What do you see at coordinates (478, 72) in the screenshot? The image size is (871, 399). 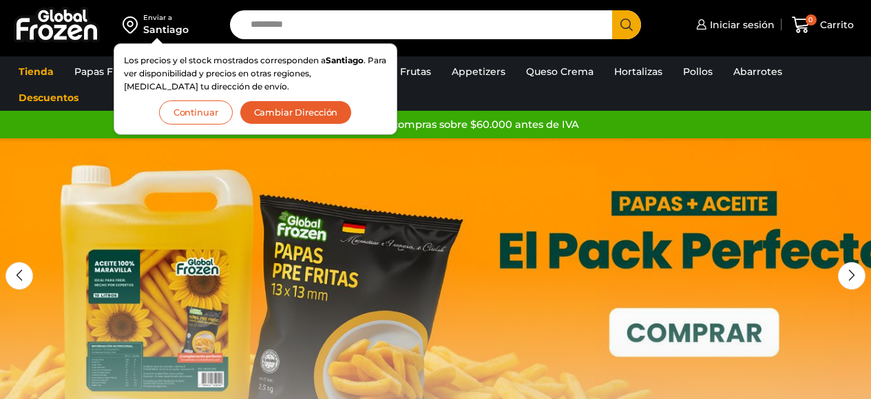 I see `a: Appetizers` at bounding box center [478, 72].